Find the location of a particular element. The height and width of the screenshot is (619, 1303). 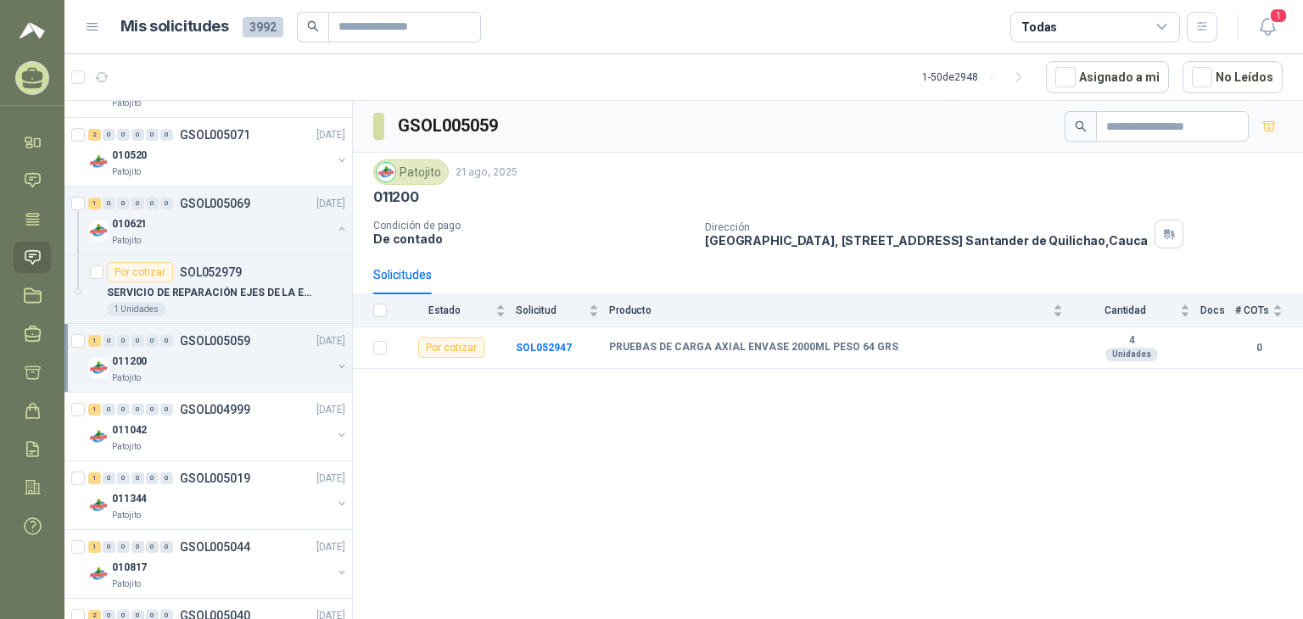

p: Condición de pago is located at coordinates (532, 226).